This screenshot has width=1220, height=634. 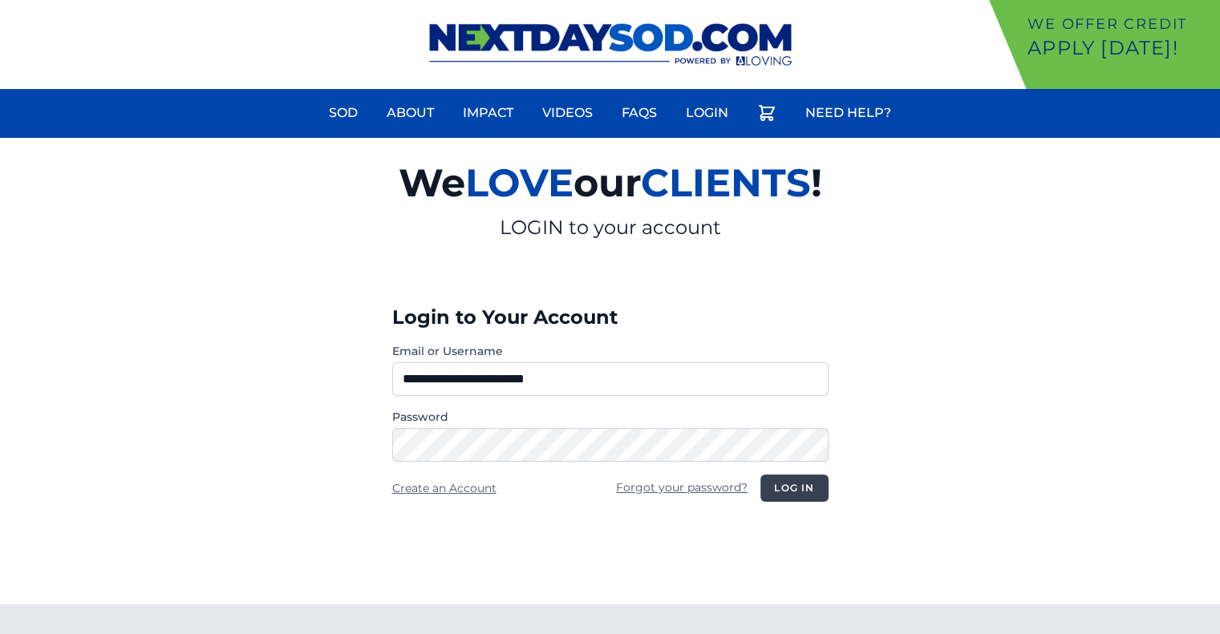 What do you see at coordinates (519, 183) in the screenshot?
I see `span: LOVE` at bounding box center [519, 183].